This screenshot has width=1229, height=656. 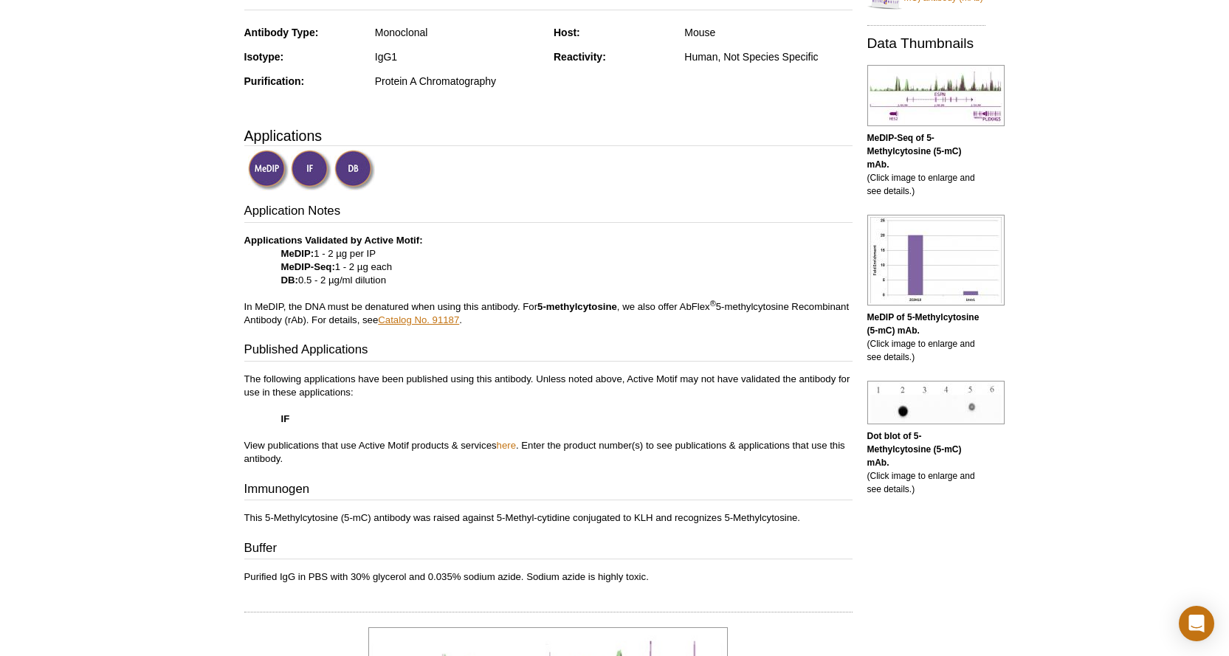 What do you see at coordinates (549, 351) in the screenshot?
I see `h3: Published Applications` at bounding box center [549, 351].